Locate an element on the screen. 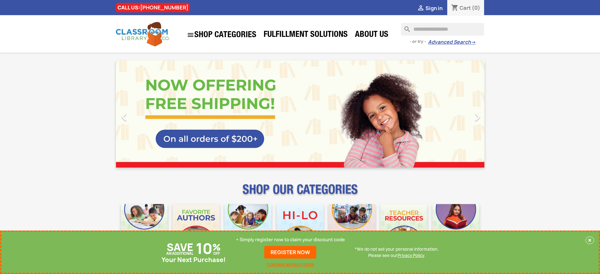  input: Search is located at coordinates (443, 29).